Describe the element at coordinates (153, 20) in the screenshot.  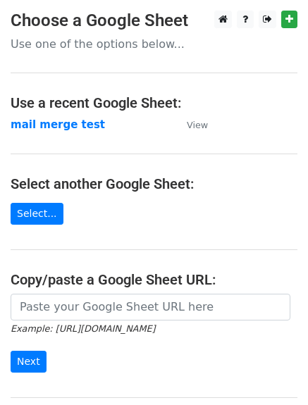
I see `h3: Choose a Google Sheet` at that location.